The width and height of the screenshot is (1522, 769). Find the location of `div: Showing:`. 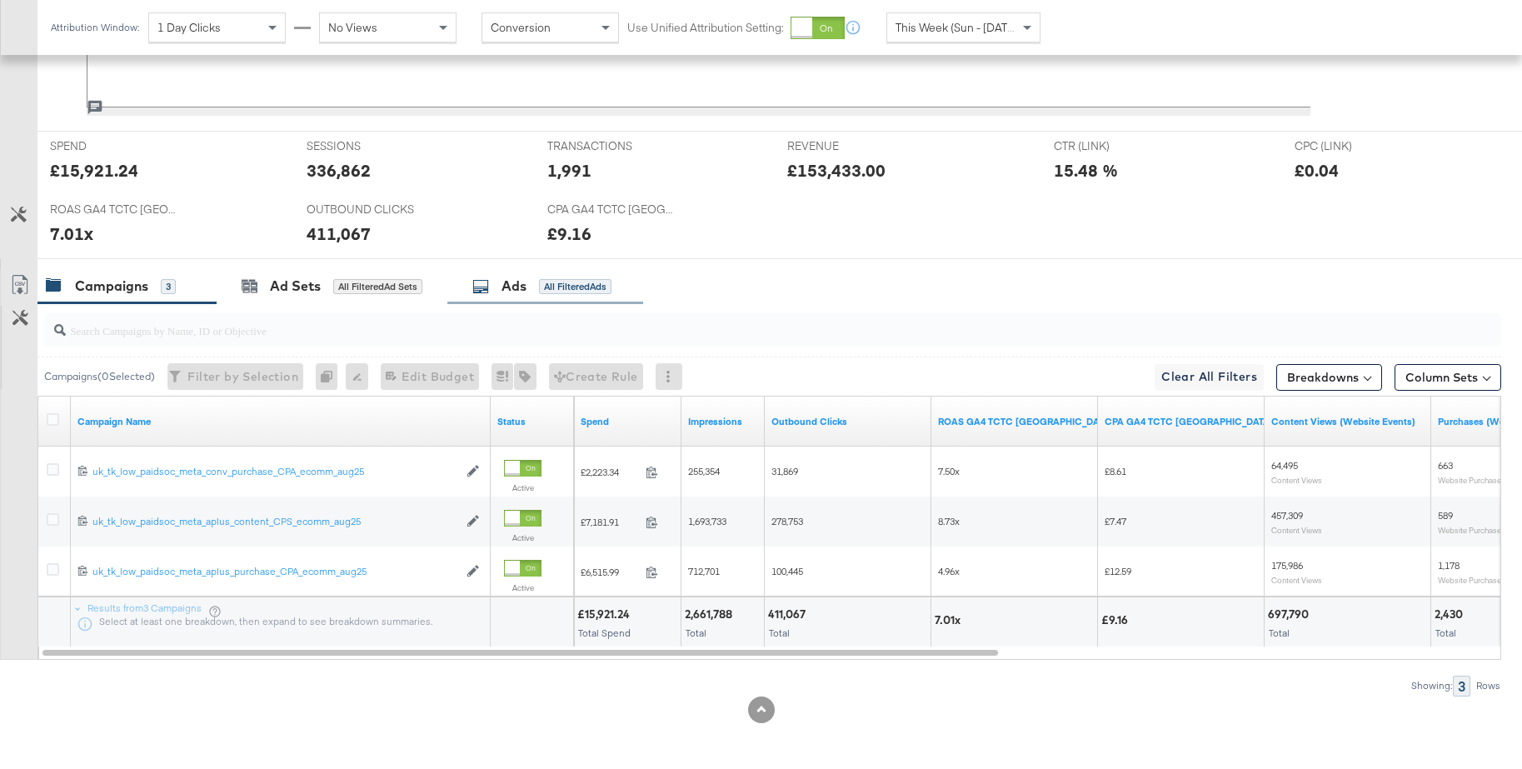

div: Showing: is located at coordinates (1432, 686).